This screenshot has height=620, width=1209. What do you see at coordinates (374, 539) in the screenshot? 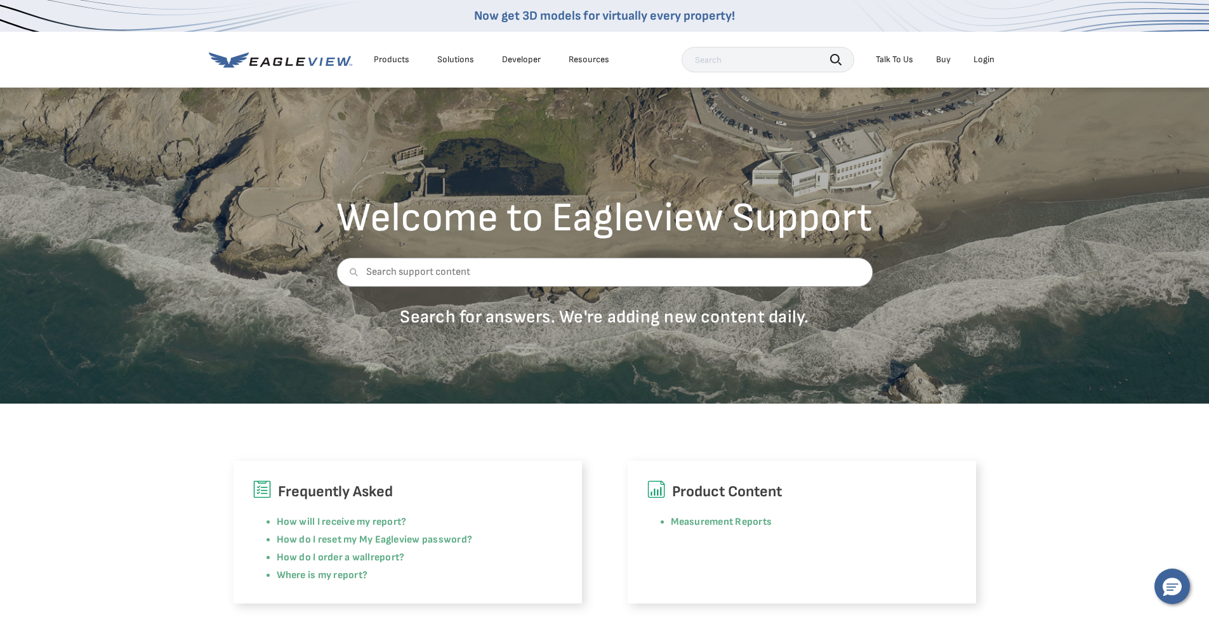
I see `a: How do I reset my My Eagleview password?` at bounding box center [374, 539].